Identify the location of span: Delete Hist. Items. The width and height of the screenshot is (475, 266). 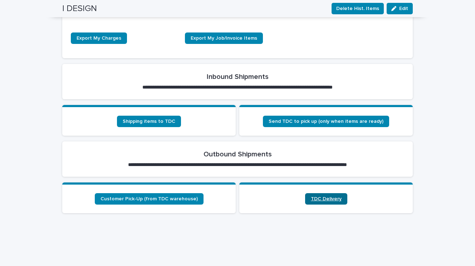
(357, 9).